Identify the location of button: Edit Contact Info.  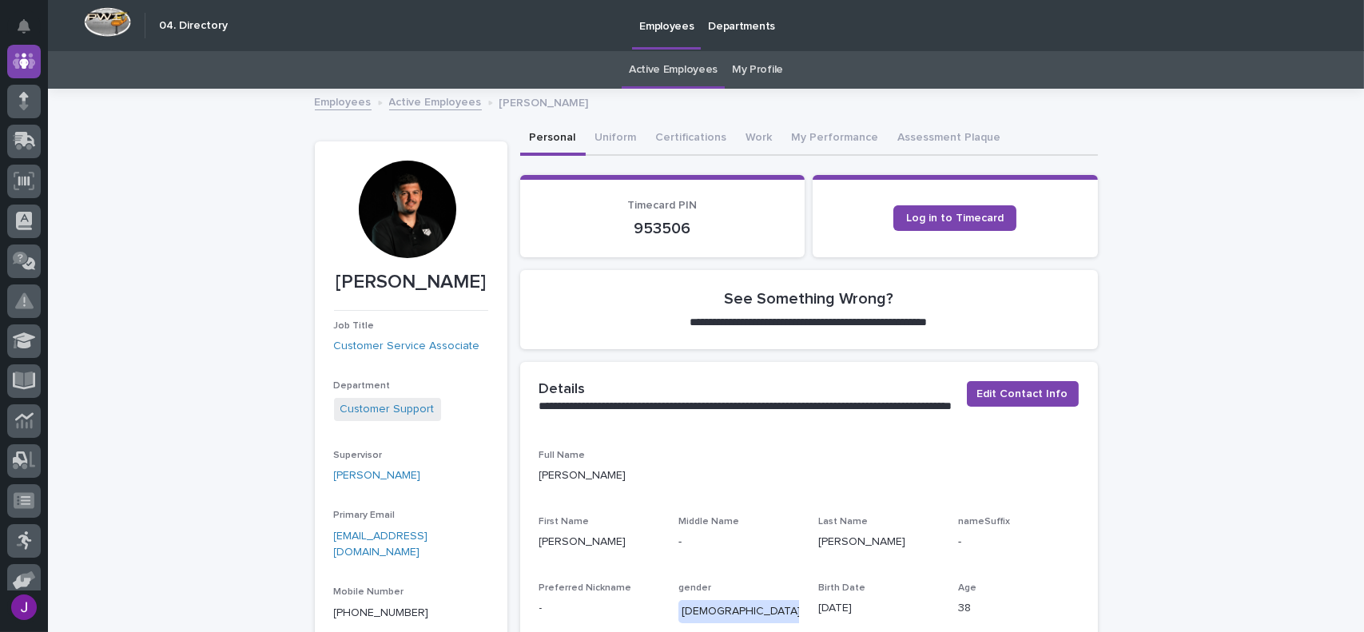
(1023, 394).